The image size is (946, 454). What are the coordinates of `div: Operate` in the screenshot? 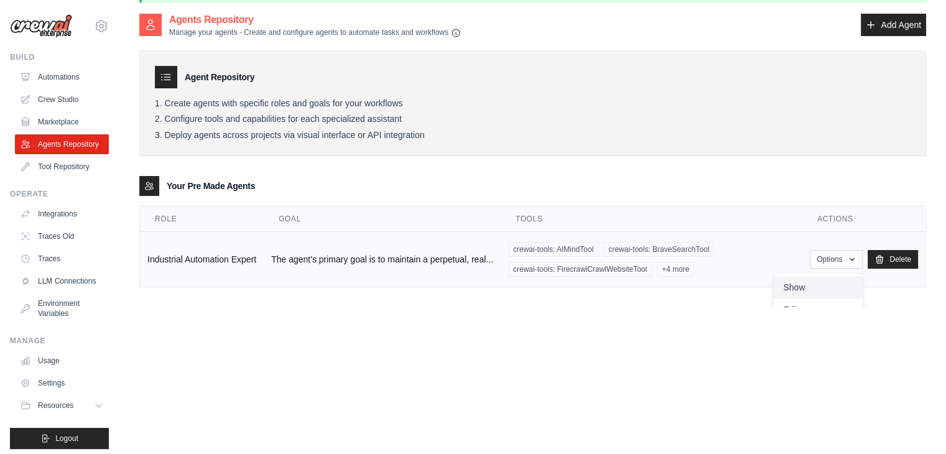 It's located at (59, 194).